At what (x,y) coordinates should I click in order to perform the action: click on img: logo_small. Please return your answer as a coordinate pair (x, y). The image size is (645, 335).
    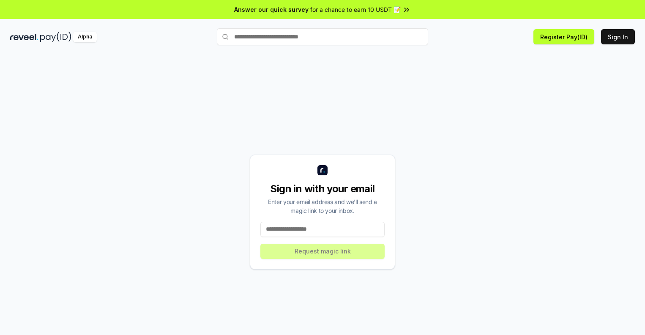
    Looking at the image, I should click on (322, 170).